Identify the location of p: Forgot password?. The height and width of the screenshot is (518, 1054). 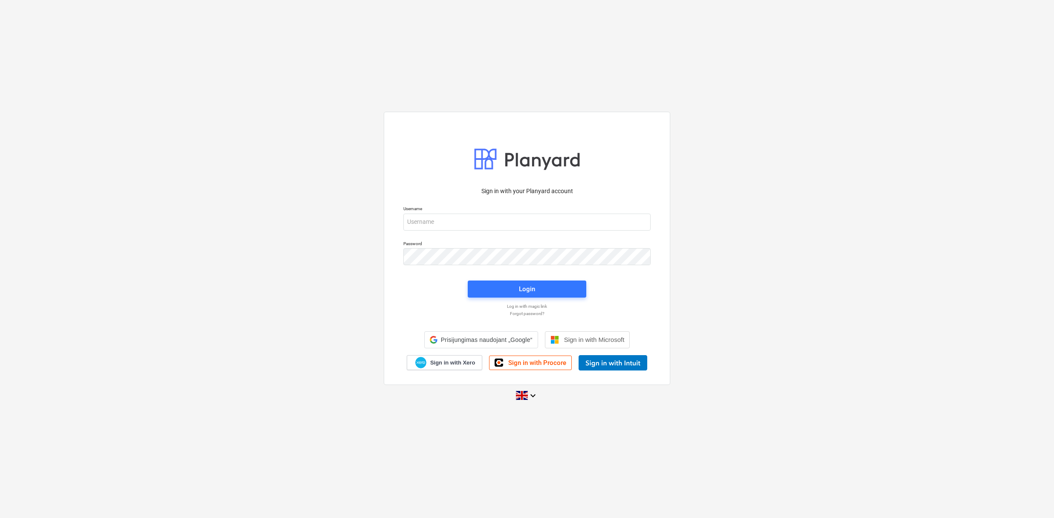
(527, 313).